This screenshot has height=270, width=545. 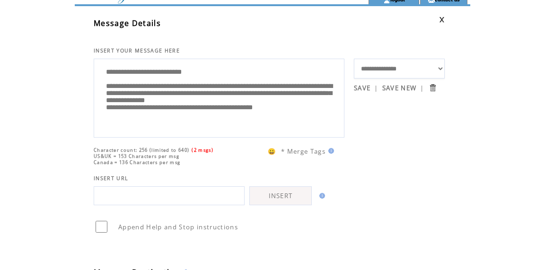 What do you see at coordinates (127, 23) in the screenshot?
I see `span: Message Details` at bounding box center [127, 23].